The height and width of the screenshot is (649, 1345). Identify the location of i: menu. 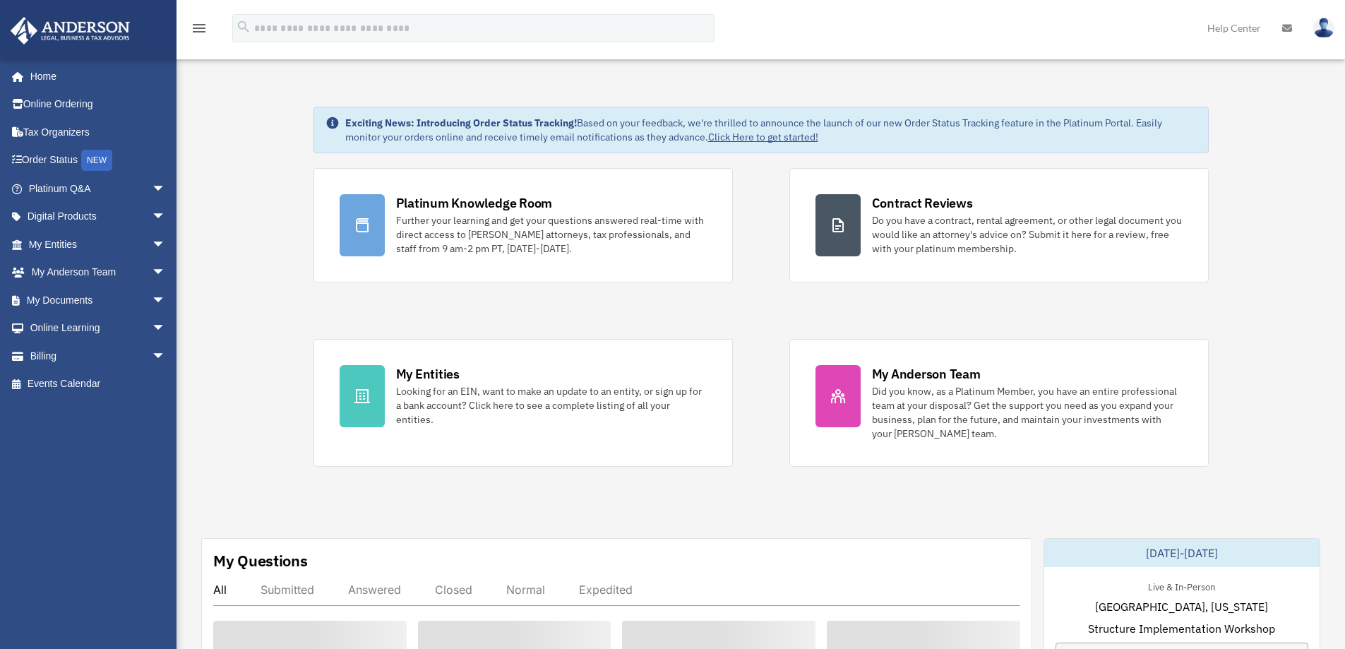
(199, 28).